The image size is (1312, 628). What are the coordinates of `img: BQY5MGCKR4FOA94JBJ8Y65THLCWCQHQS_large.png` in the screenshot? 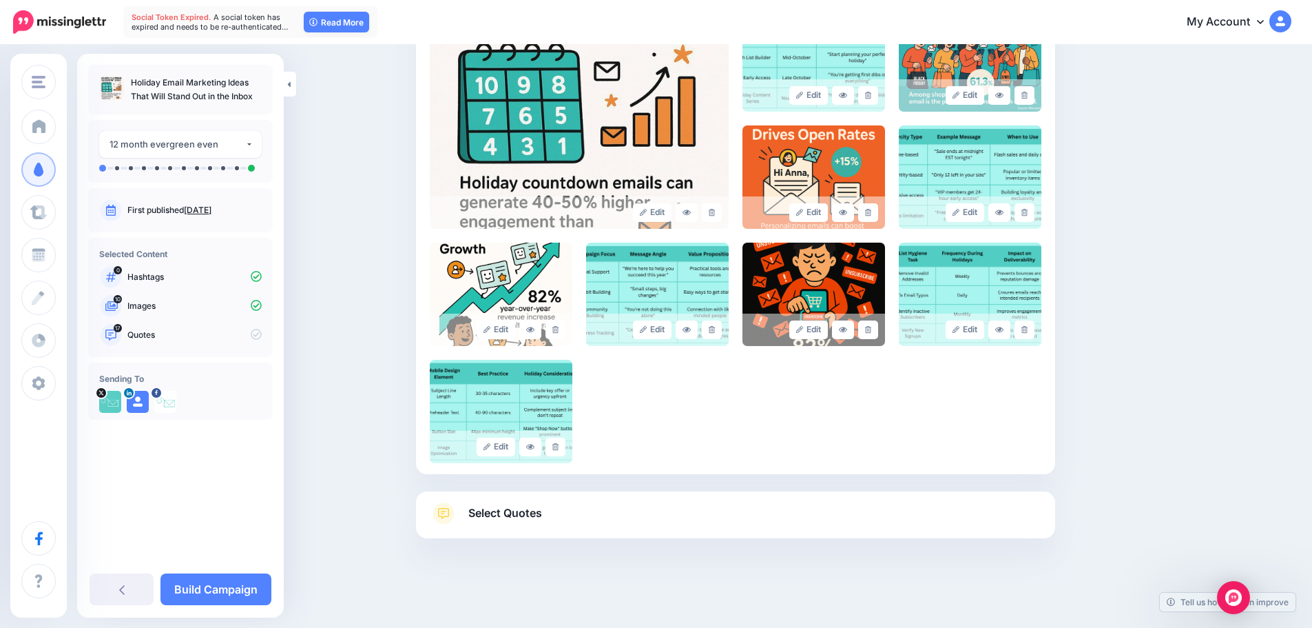 It's located at (814, 60).